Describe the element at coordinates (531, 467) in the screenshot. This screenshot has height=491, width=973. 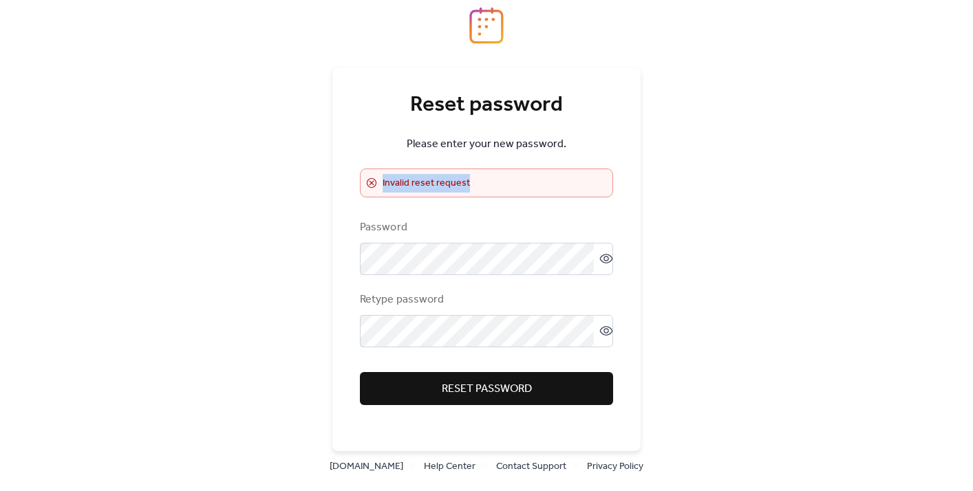
I see `span: Contact Support` at that location.